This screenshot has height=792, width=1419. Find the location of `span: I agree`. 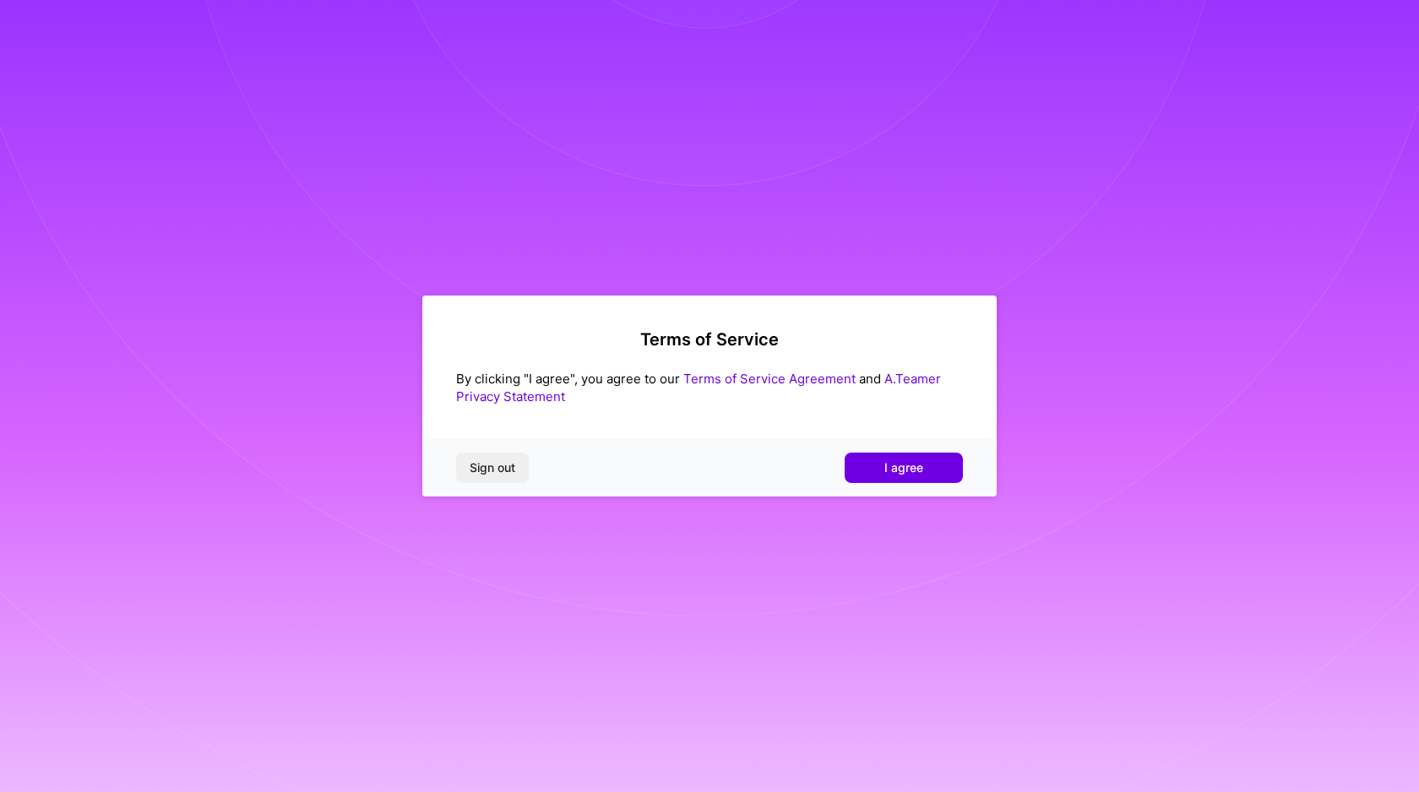

span: I agree is located at coordinates (903, 468).